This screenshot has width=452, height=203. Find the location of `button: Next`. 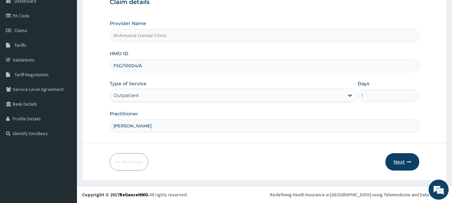

button: Next is located at coordinates (402, 162).